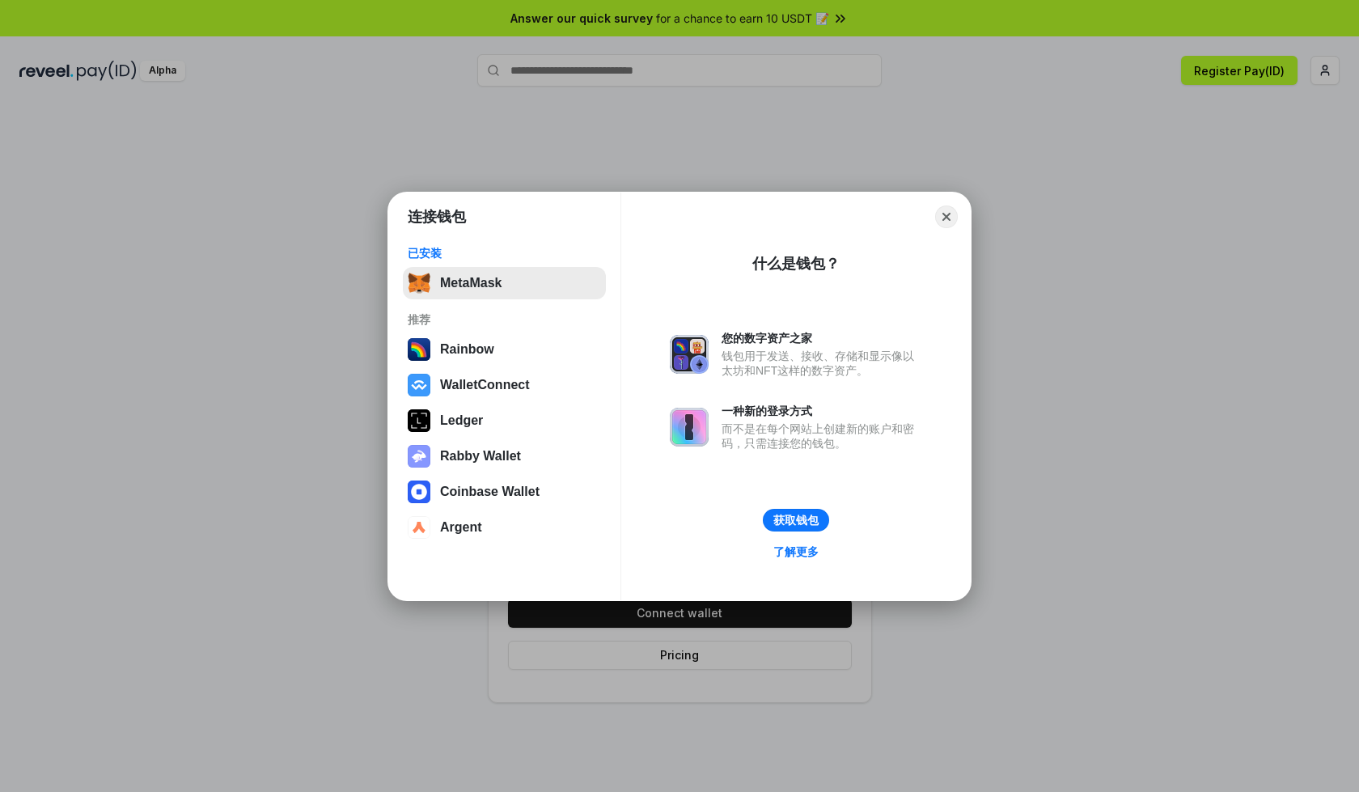 This screenshot has width=1359, height=792. What do you see at coordinates (504, 320) in the screenshot?
I see `div: 推荐` at bounding box center [504, 320].